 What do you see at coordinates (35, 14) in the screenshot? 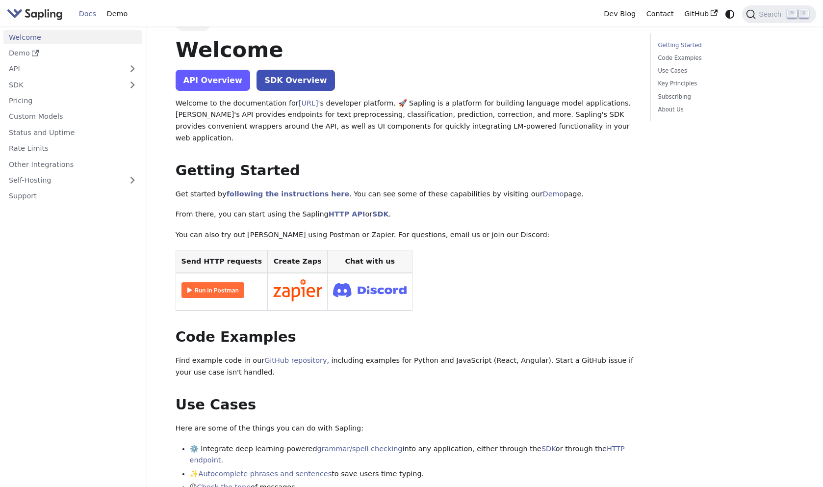
I see `img: Sapling.ai` at bounding box center [35, 14].